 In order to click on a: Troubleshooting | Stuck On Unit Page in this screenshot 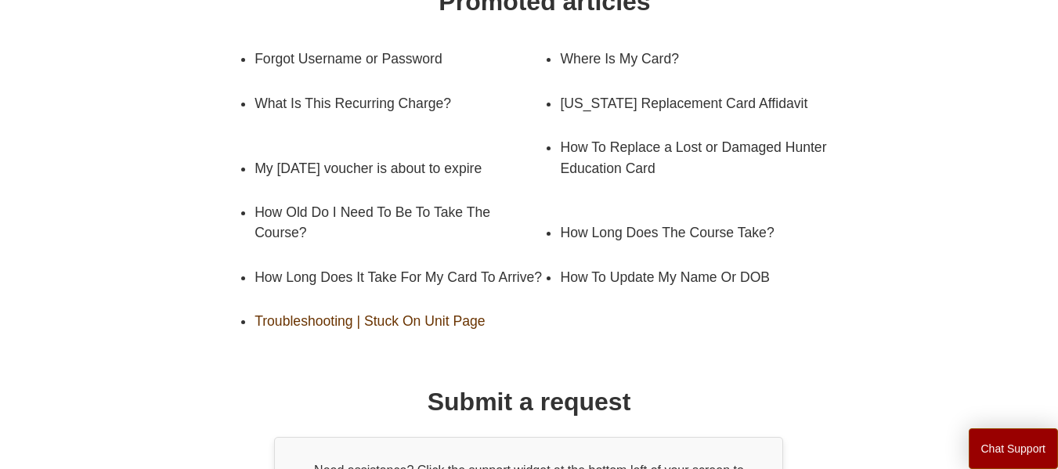, I will do `click(387, 321)`.